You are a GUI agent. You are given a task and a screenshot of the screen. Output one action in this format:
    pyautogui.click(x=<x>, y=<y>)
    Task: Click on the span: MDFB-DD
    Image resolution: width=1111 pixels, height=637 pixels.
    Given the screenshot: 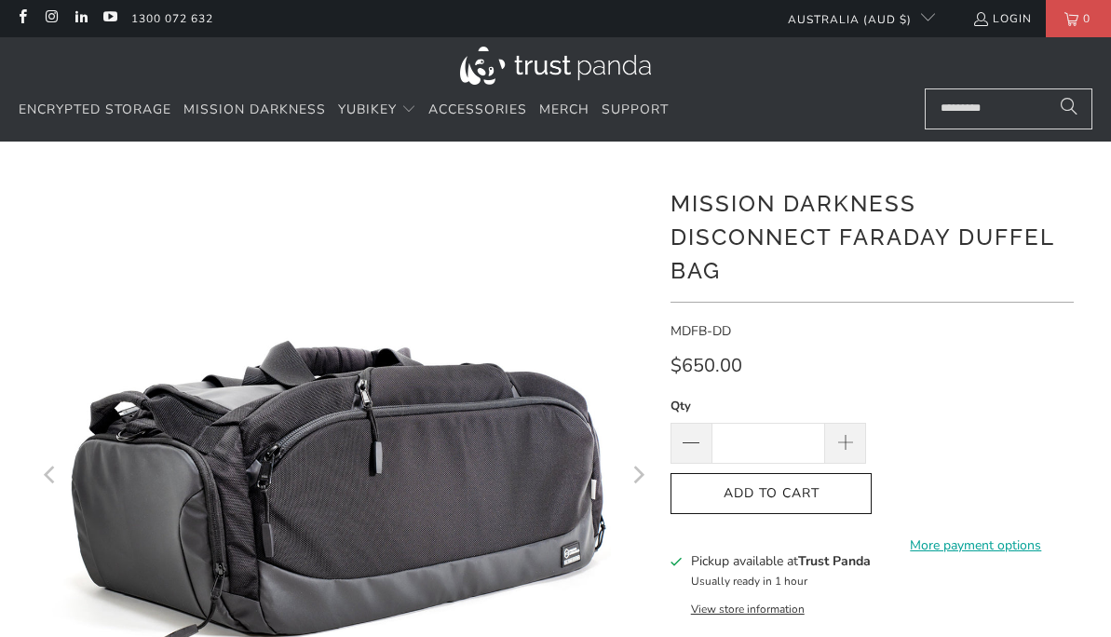 What is the action you would take?
    pyautogui.click(x=700, y=331)
    